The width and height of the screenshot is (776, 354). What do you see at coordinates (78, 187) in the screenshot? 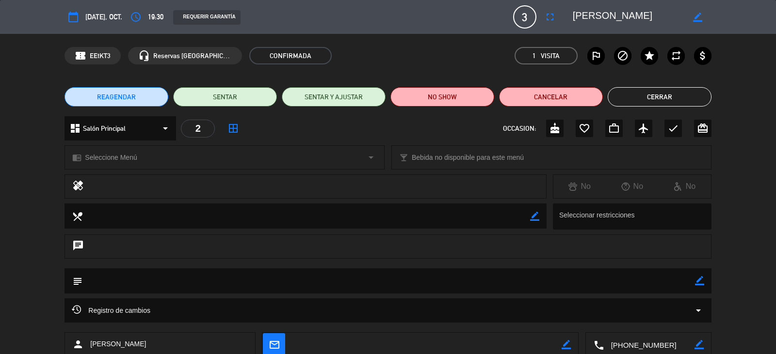
I see `i: healing` at bounding box center [78, 187].